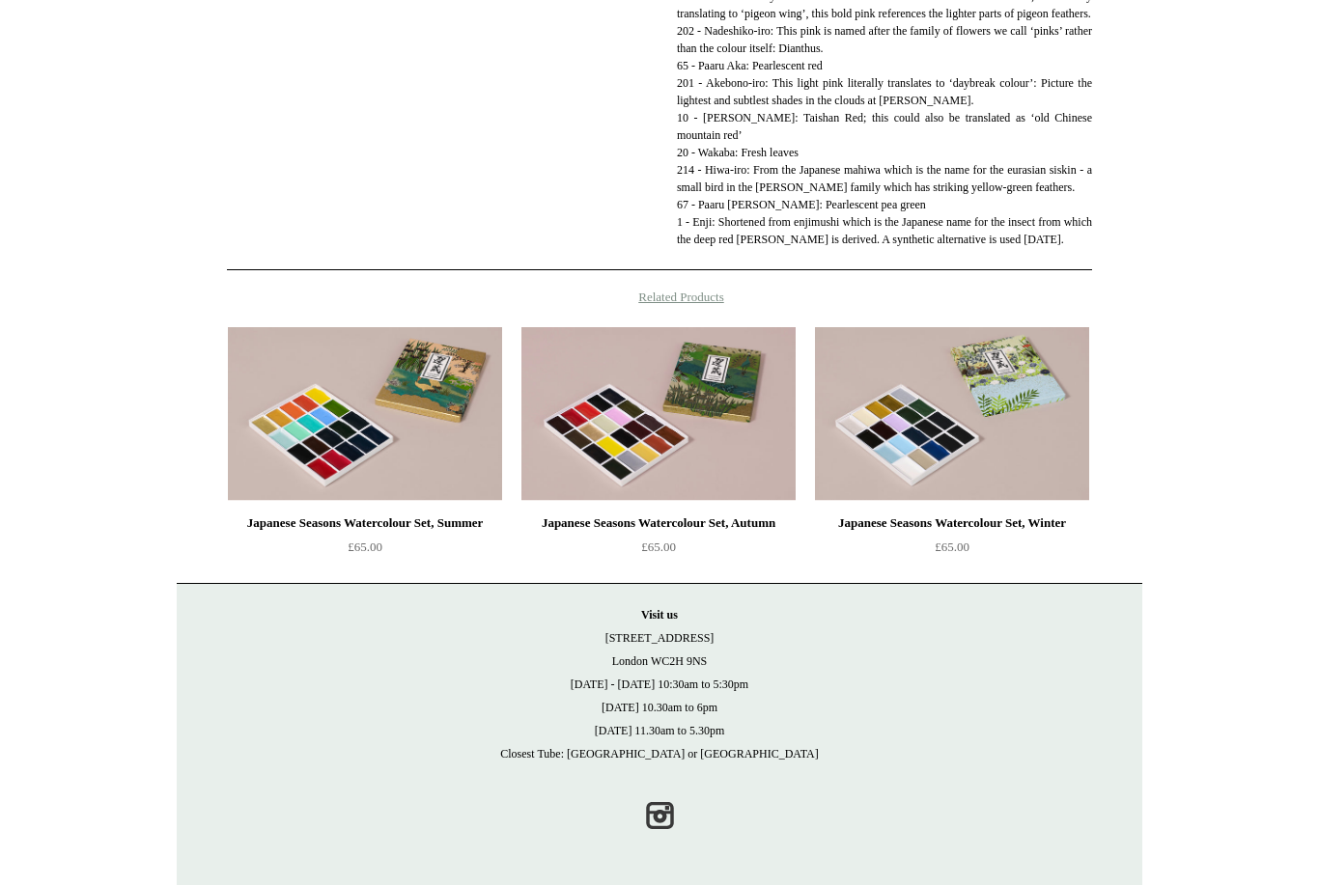 The image size is (1319, 885). What do you see at coordinates (952, 551) in the screenshot?
I see `a: Japanese Seasons Watercolour Set, Winter £65.00` at bounding box center [952, 551].